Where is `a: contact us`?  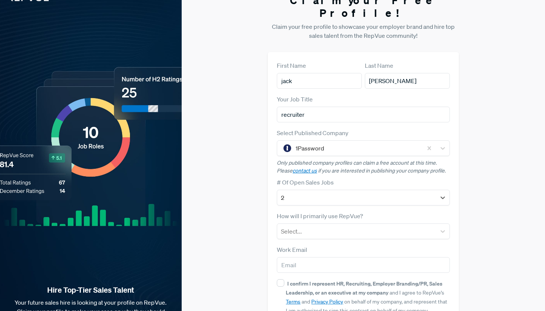
a: contact us is located at coordinates (305, 171).